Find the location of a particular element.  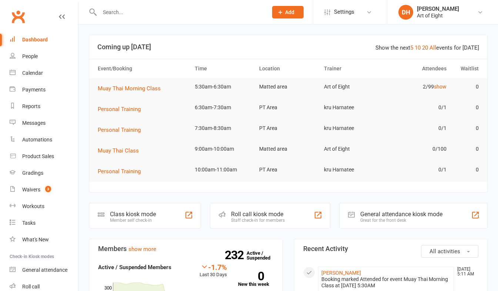

a: Reports is located at coordinates (44, 106).